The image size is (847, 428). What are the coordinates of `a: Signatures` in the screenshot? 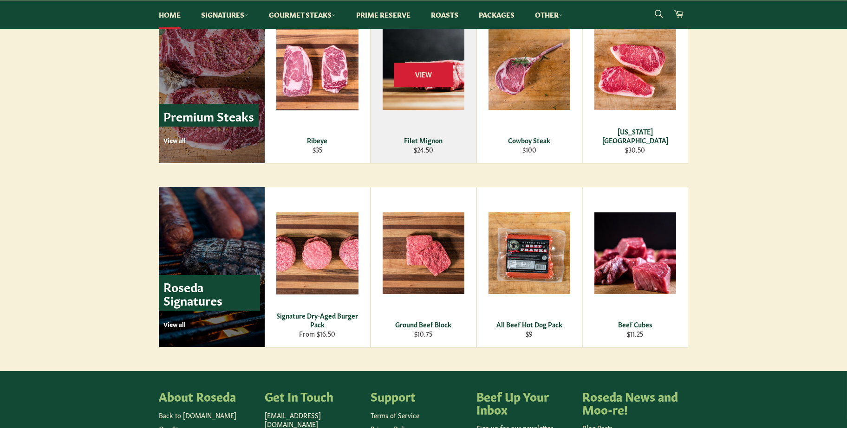 It's located at (225, 14).